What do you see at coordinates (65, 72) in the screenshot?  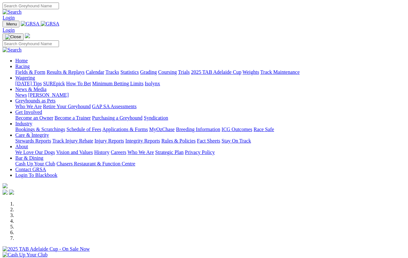 I see `a: Results & Replays` at bounding box center [65, 72].